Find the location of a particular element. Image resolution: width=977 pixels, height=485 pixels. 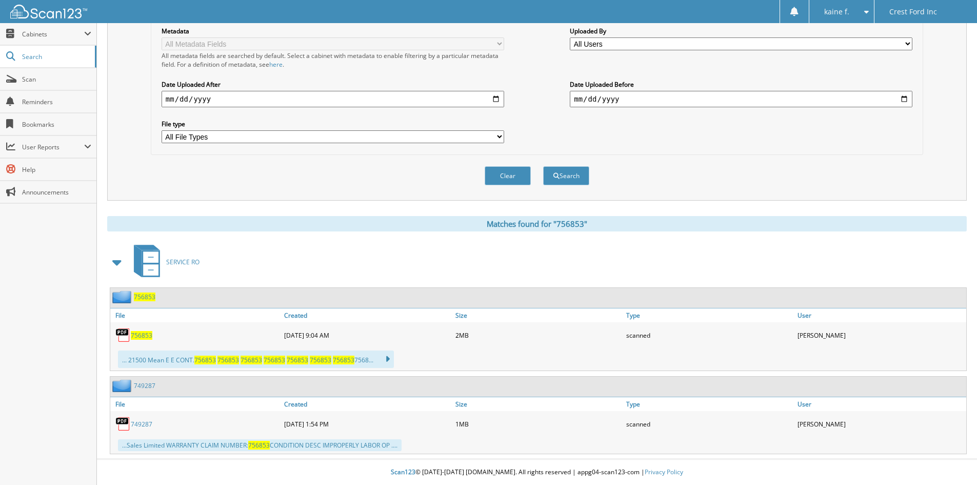

label: File type is located at coordinates (333, 124).